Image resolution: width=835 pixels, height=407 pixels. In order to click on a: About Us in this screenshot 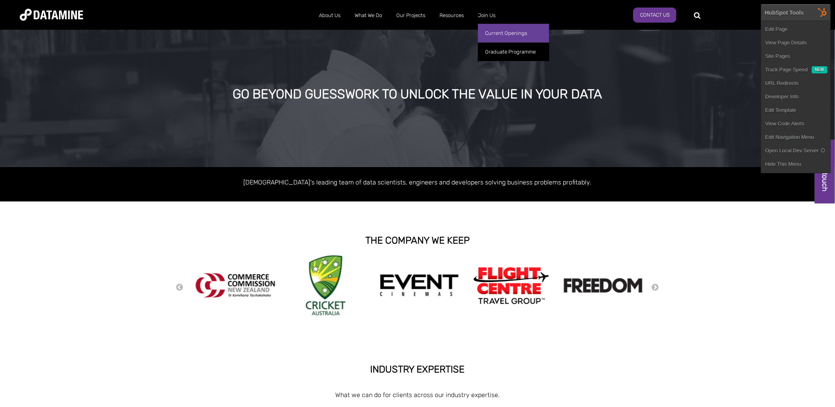, I will do `click(330, 15)`.